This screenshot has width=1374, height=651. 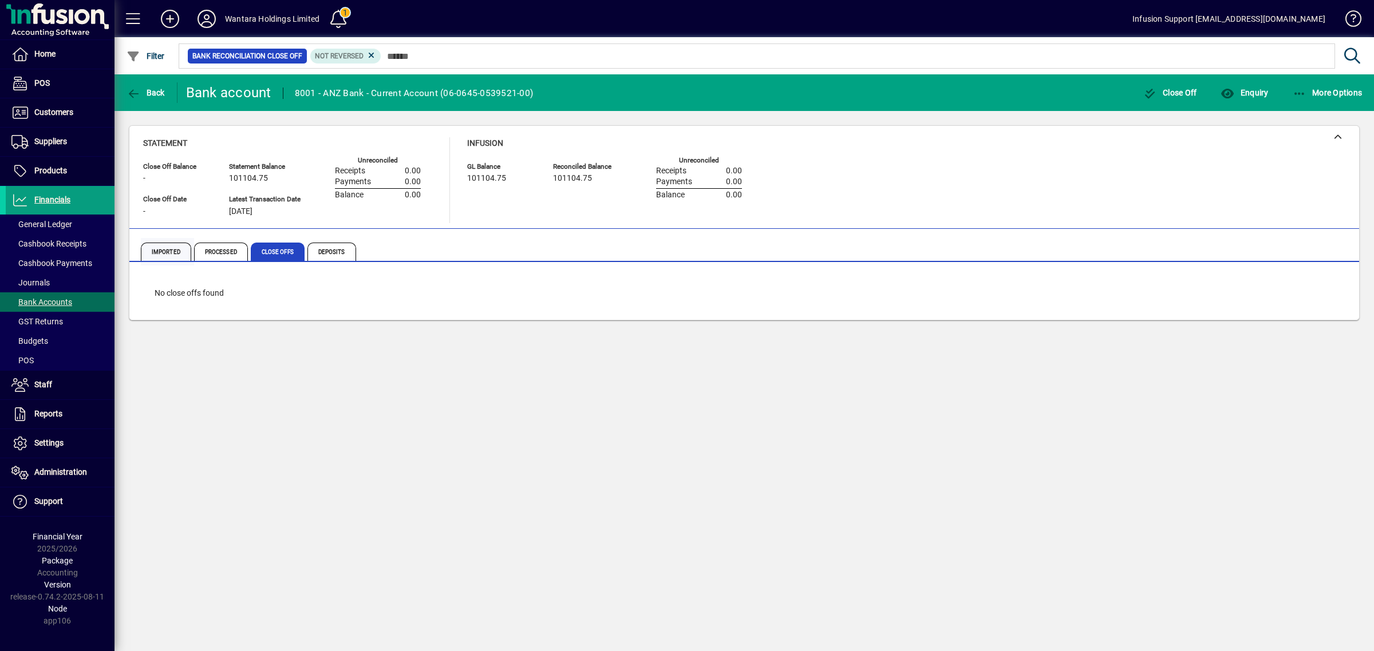 What do you see at coordinates (189, 293) in the screenshot?
I see `div: No close offs found` at bounding box center [189, 293].